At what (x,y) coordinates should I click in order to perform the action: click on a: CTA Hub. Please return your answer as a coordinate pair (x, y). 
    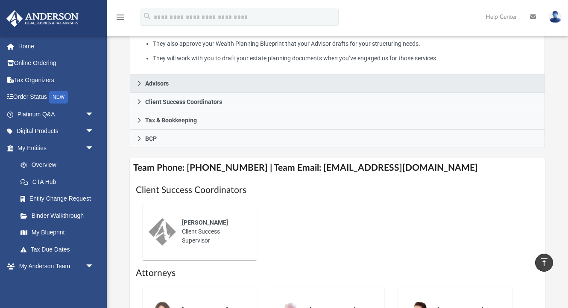
    Looking at the image, I should click on (59, 182).